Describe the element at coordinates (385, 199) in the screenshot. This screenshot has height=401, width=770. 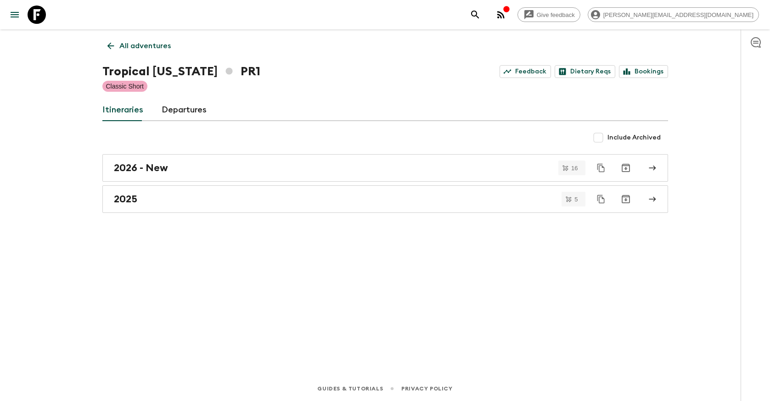
I see `a: 2025` at that location.